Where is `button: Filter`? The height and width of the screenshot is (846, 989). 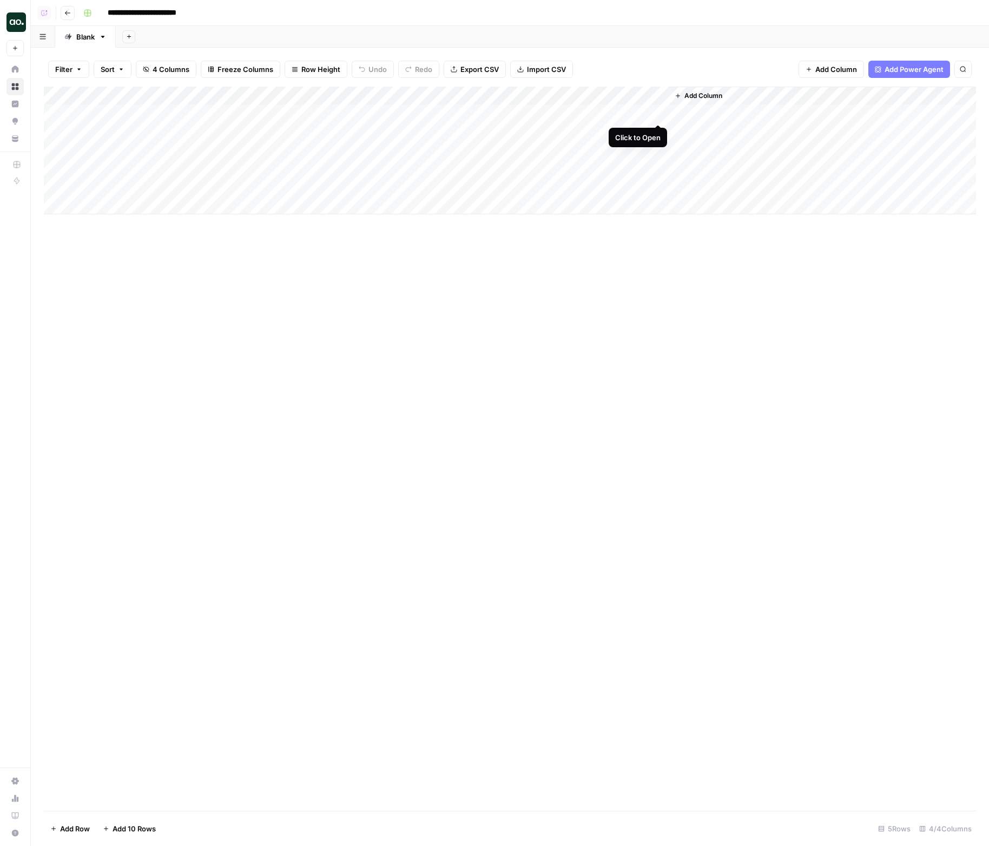
button: Filter is located at coordinates (69, 69).